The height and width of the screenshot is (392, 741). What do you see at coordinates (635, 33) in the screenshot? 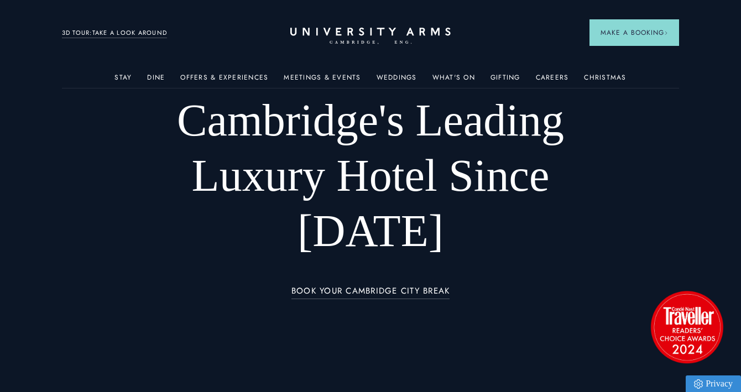
I see `span: Make a Booking` at bounding box center [635, 33].